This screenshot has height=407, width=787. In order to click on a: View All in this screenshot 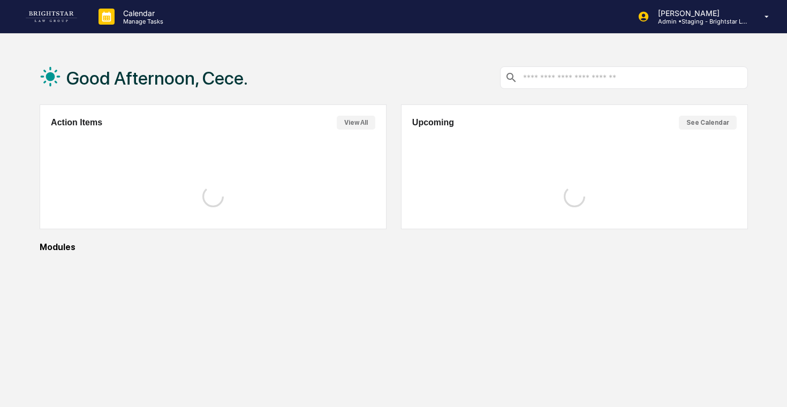, I will do `click(356, 123)`.